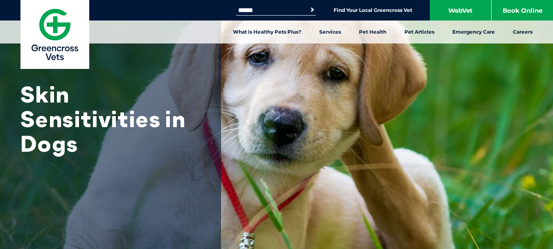 The width and height of the screenshot is (553, 249). Describe the element at coordinates (312, 10) in the screenshot. I see `button: Search` at that location.